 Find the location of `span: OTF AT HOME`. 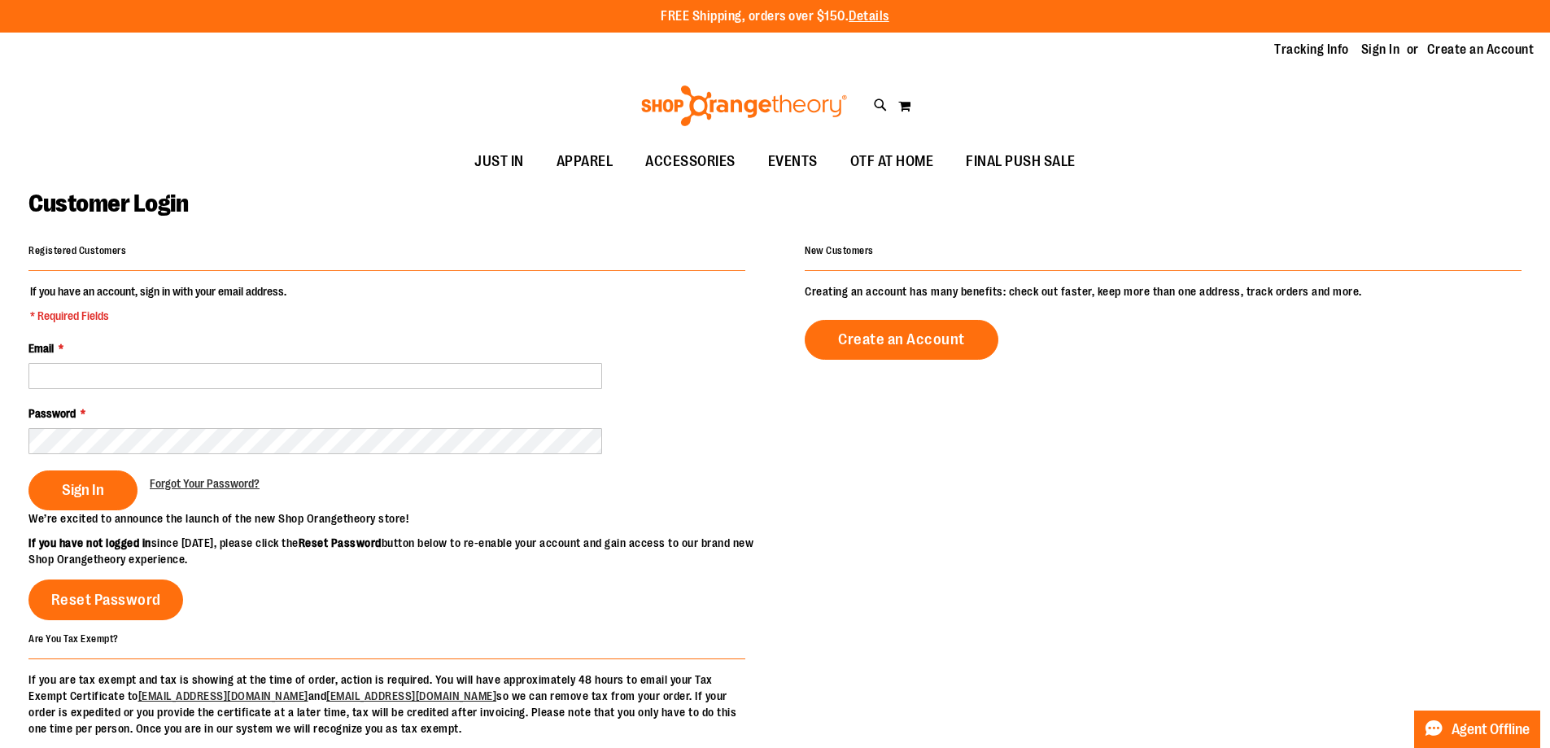

span: OTF AT HOME is located at coordinates (892, 161).